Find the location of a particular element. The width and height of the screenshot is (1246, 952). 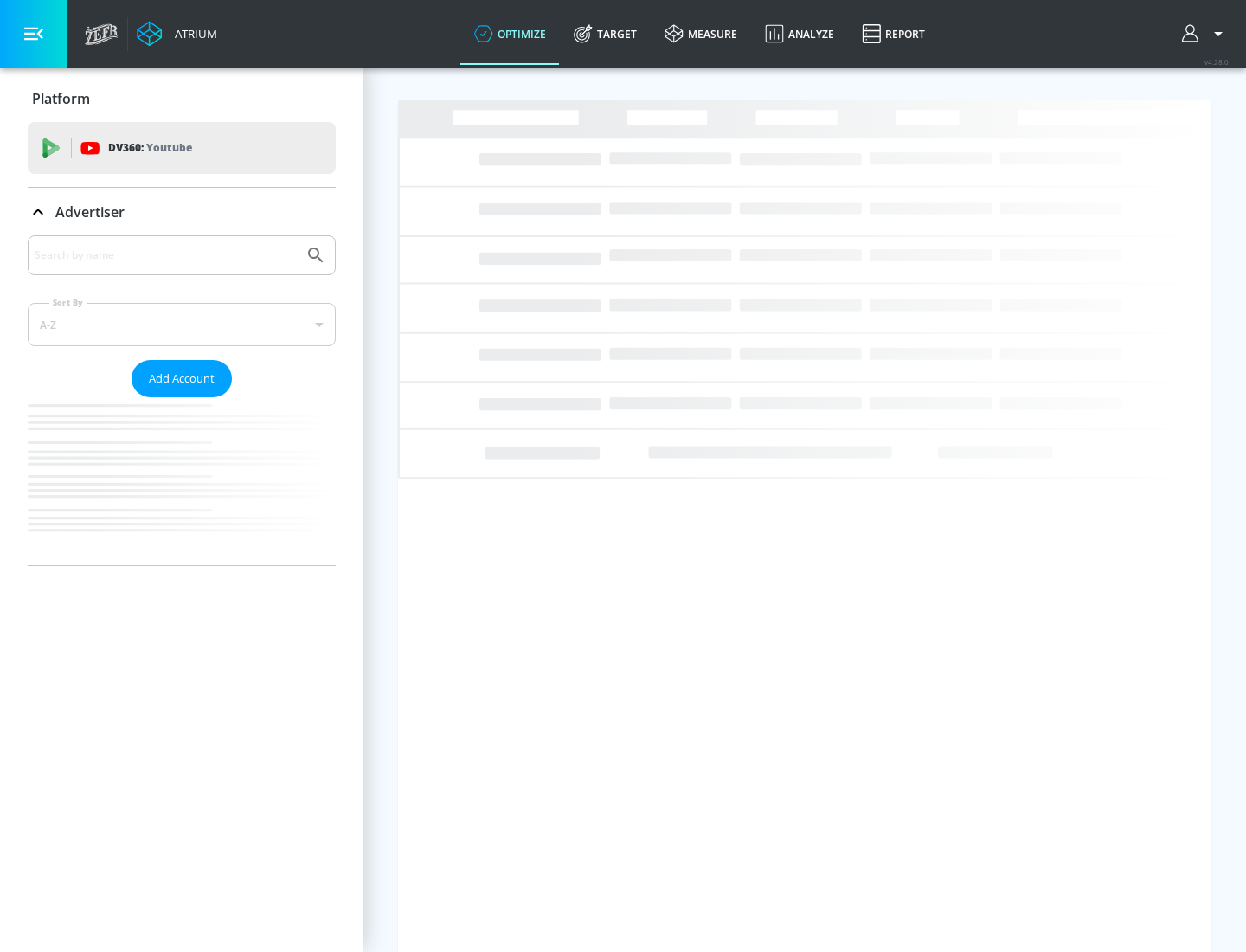

label: Sort By is located at coordinates (67, 303).